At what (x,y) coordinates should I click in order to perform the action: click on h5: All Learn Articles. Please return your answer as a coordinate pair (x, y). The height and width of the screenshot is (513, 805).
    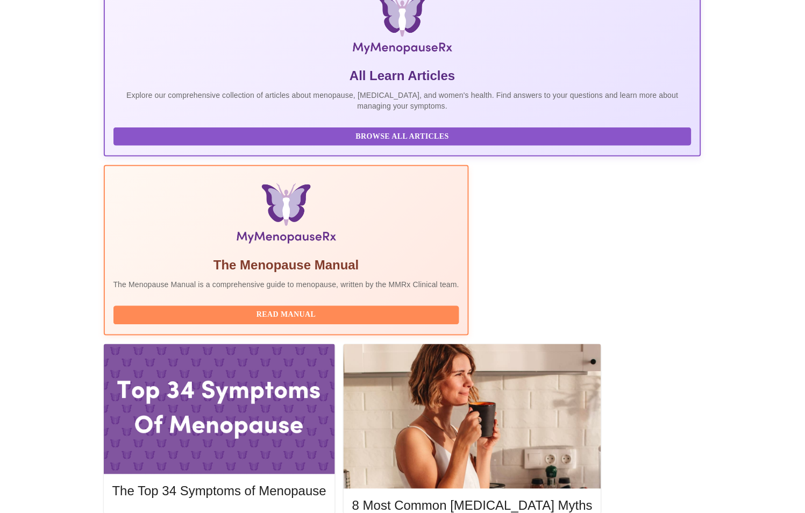
    Looking at the image, I should click on (403, 76).